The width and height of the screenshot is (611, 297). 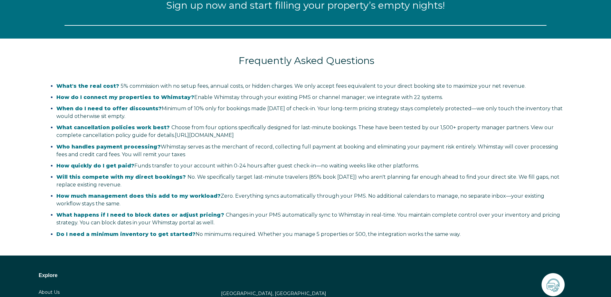 I want to click on span: What cancellation policies work best?, so click(x=113, y=127).